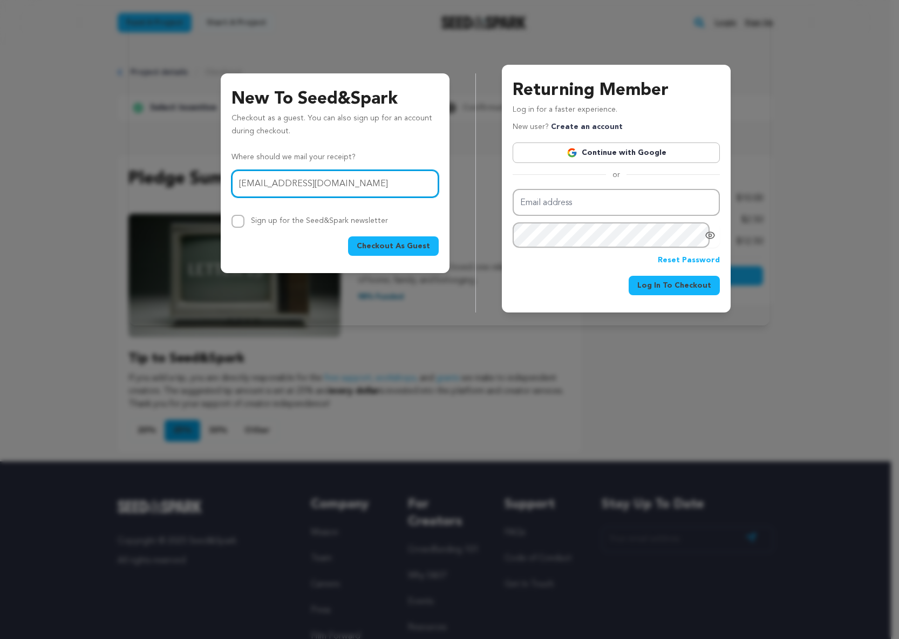  I want to click on span: Log In To Checkout, so click(674, 285).